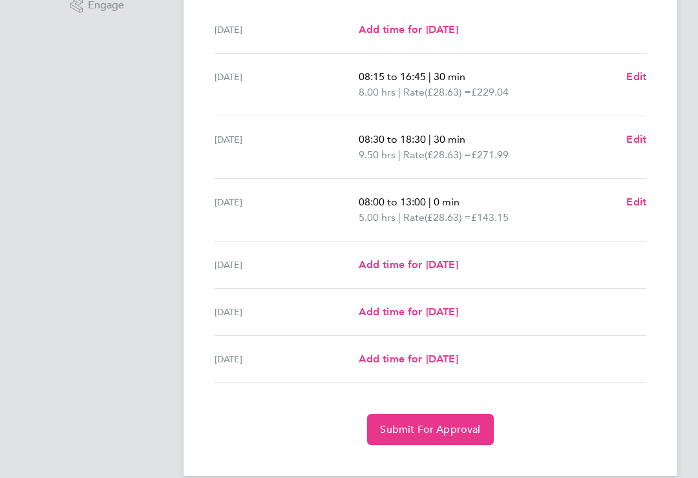  I want to click on span: 5.00 hrs, so click(377, 217).